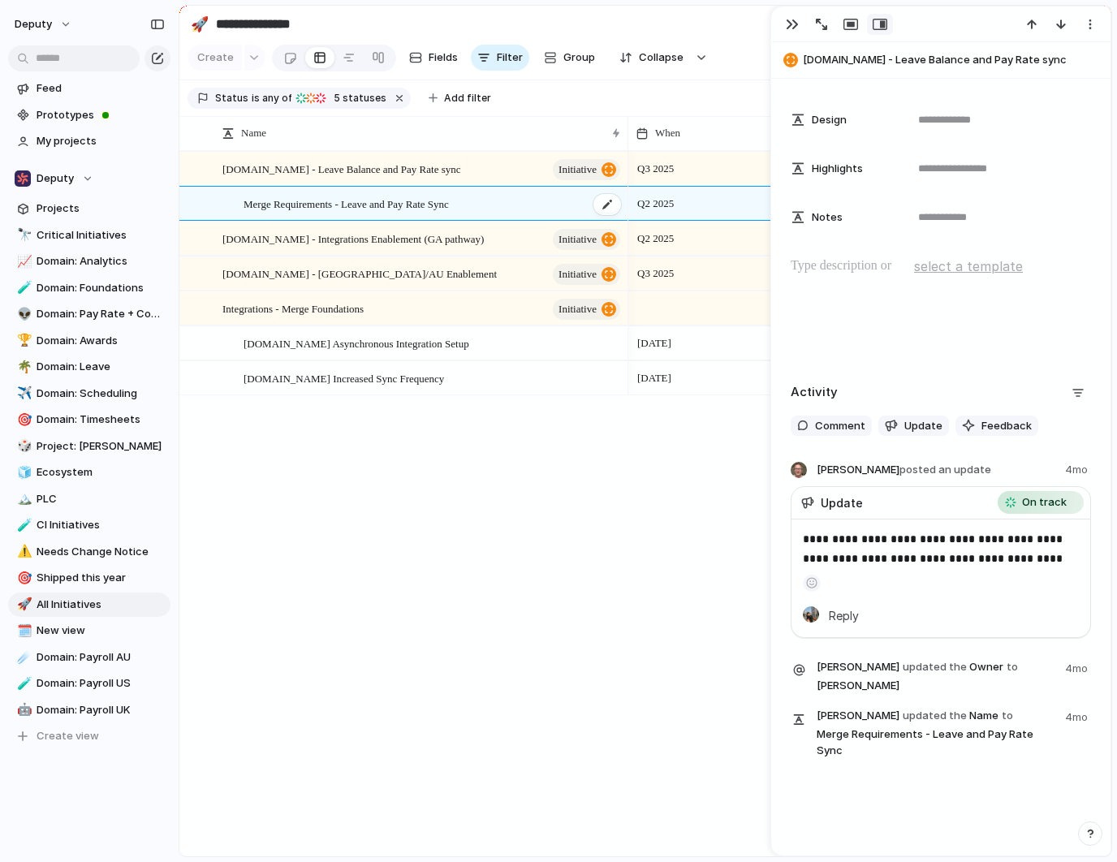 The height and width of the screenshot is (862, 1117). Describe the element at coordinates (89, 367) in the screenshot. I see `div: 🌴Domain: Leave` at that location.